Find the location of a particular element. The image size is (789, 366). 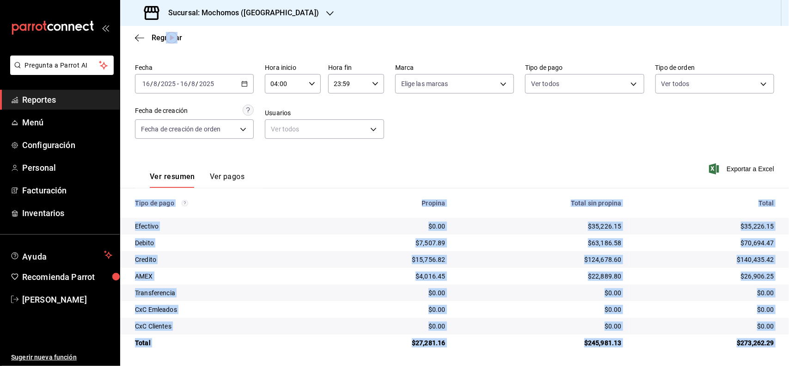

span: Menú is located at coordinates (67, 122).